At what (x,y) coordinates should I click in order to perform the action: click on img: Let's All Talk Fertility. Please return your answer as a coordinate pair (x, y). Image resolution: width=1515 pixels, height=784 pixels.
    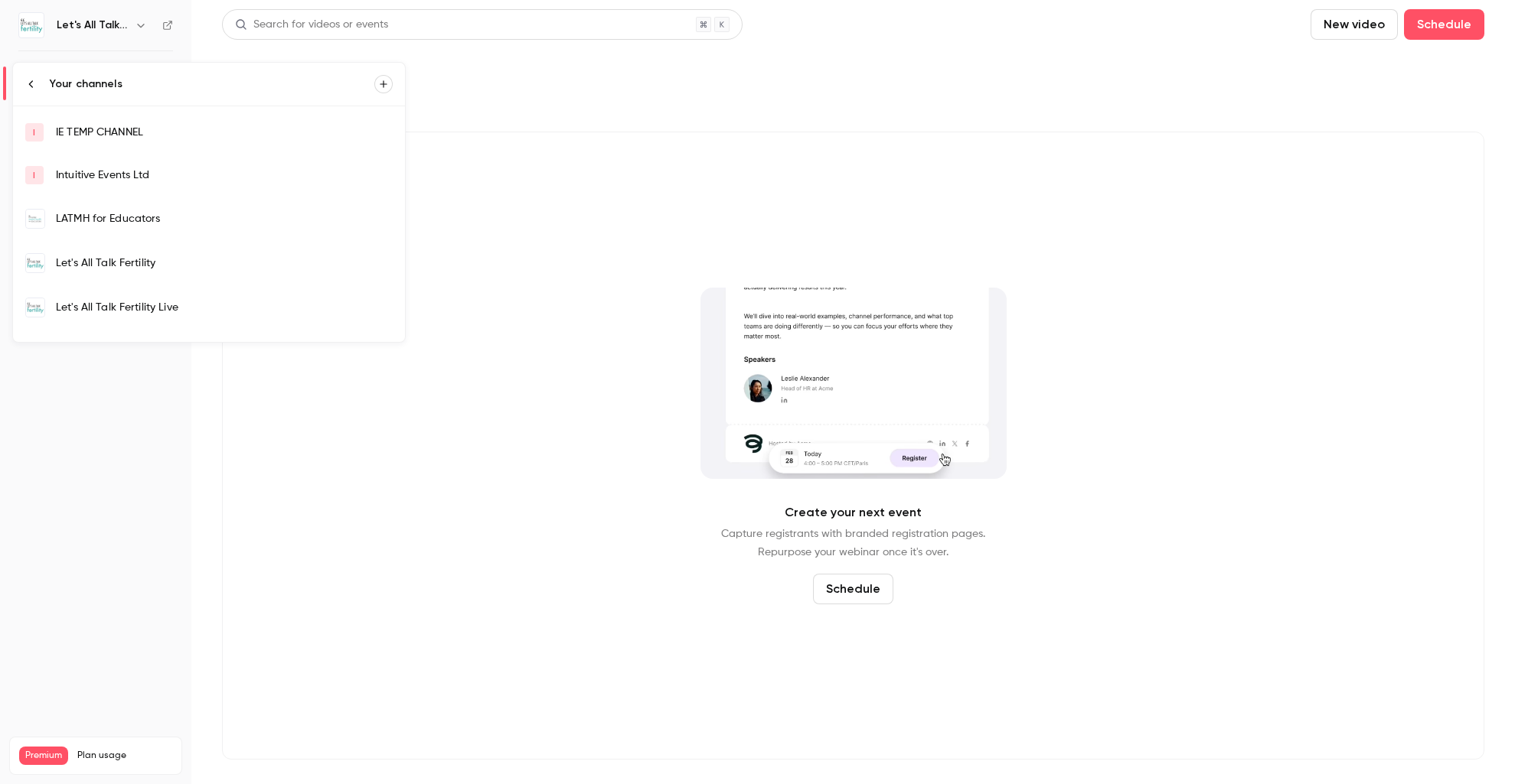
    Looking at the image, I should click on (36, 263).